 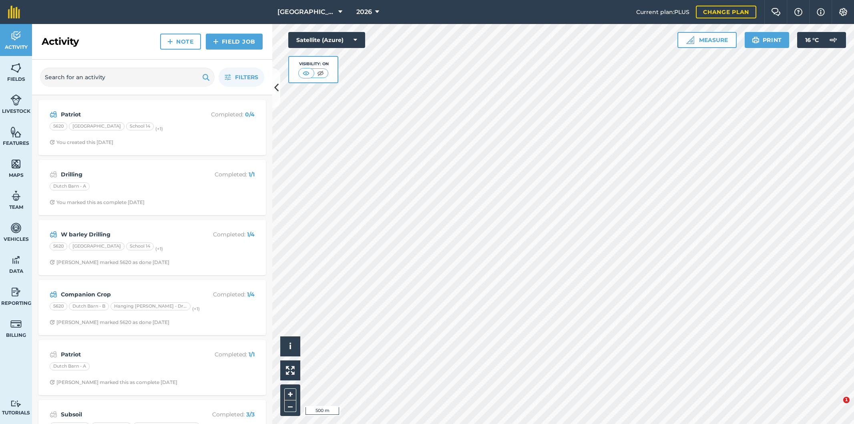 I want to click on span: 16 ° C, so click(x=812, y=40).